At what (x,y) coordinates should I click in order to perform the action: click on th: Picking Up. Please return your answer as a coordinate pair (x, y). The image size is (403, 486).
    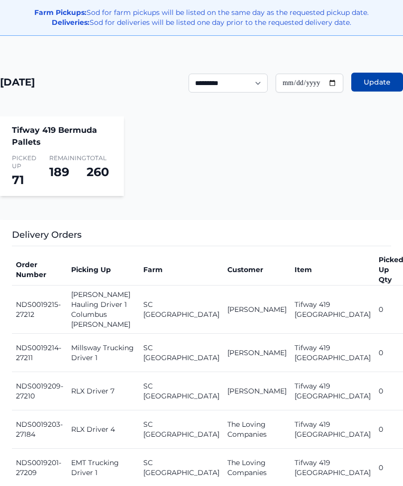
    Looking at the image, I should click on (103, 270).